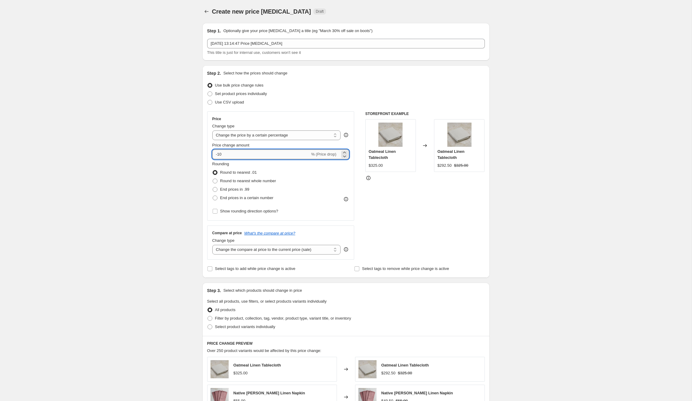  Describe the element at coordinates (225, 309) in the screenshot. I see `span: All products` at that location.